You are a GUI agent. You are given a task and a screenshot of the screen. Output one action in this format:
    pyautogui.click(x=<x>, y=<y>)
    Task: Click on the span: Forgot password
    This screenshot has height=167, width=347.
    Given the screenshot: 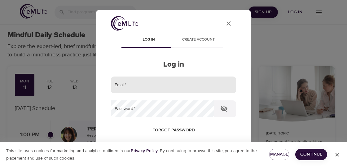 What is the action you would take?
    pyautogui.click(x=174, y=130)
    